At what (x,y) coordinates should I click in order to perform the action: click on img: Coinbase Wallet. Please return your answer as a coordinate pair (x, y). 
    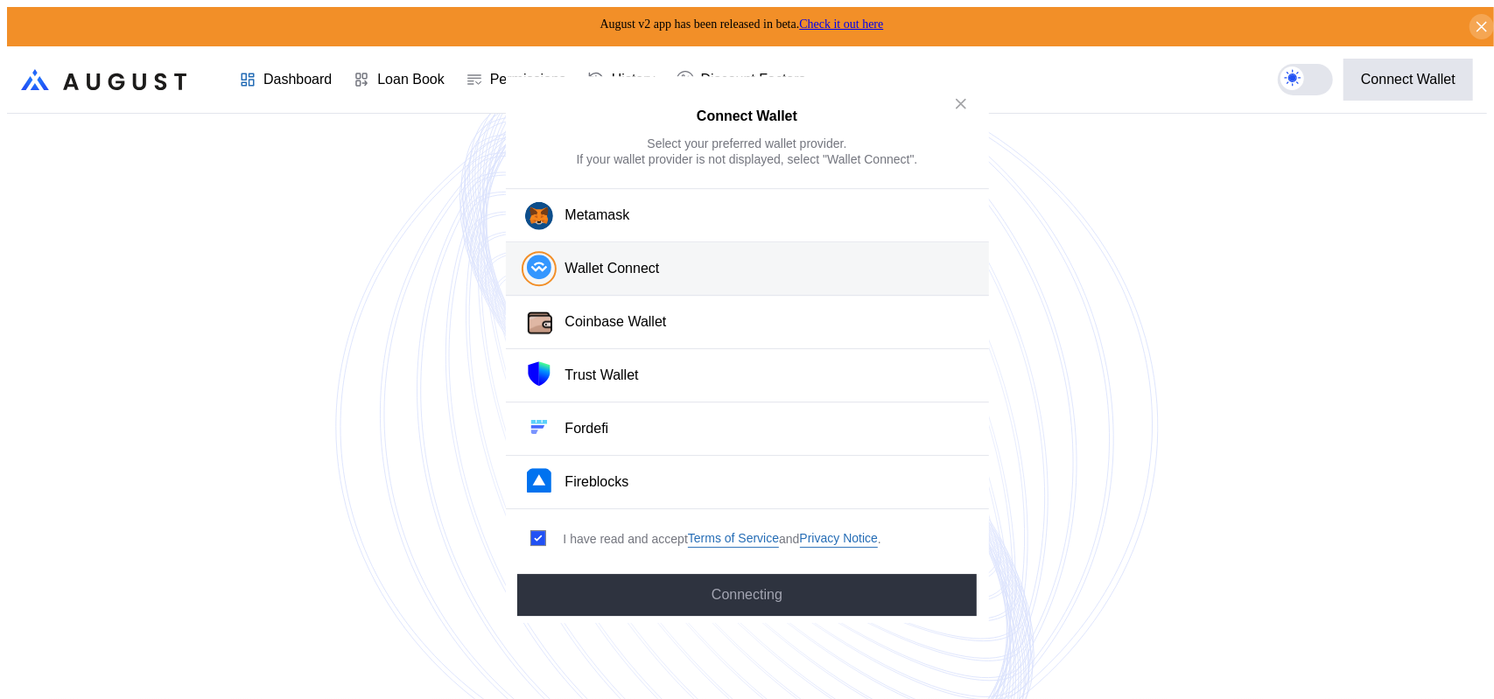
    Looking at the image, I should click on (540, 324).